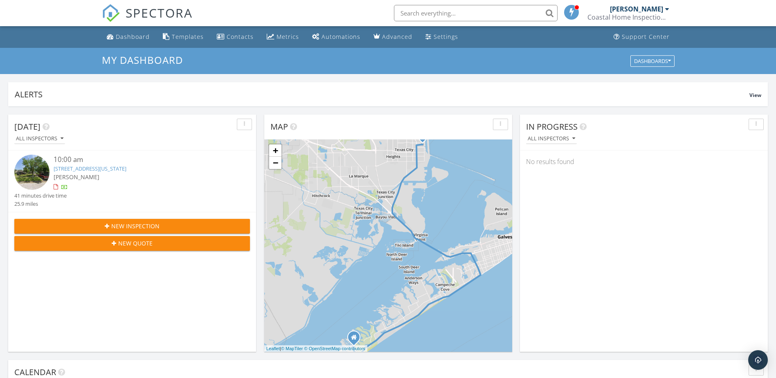 The height and width of the screenshot is (378, 776). I want to click on div: Automations, so click(341, 36).